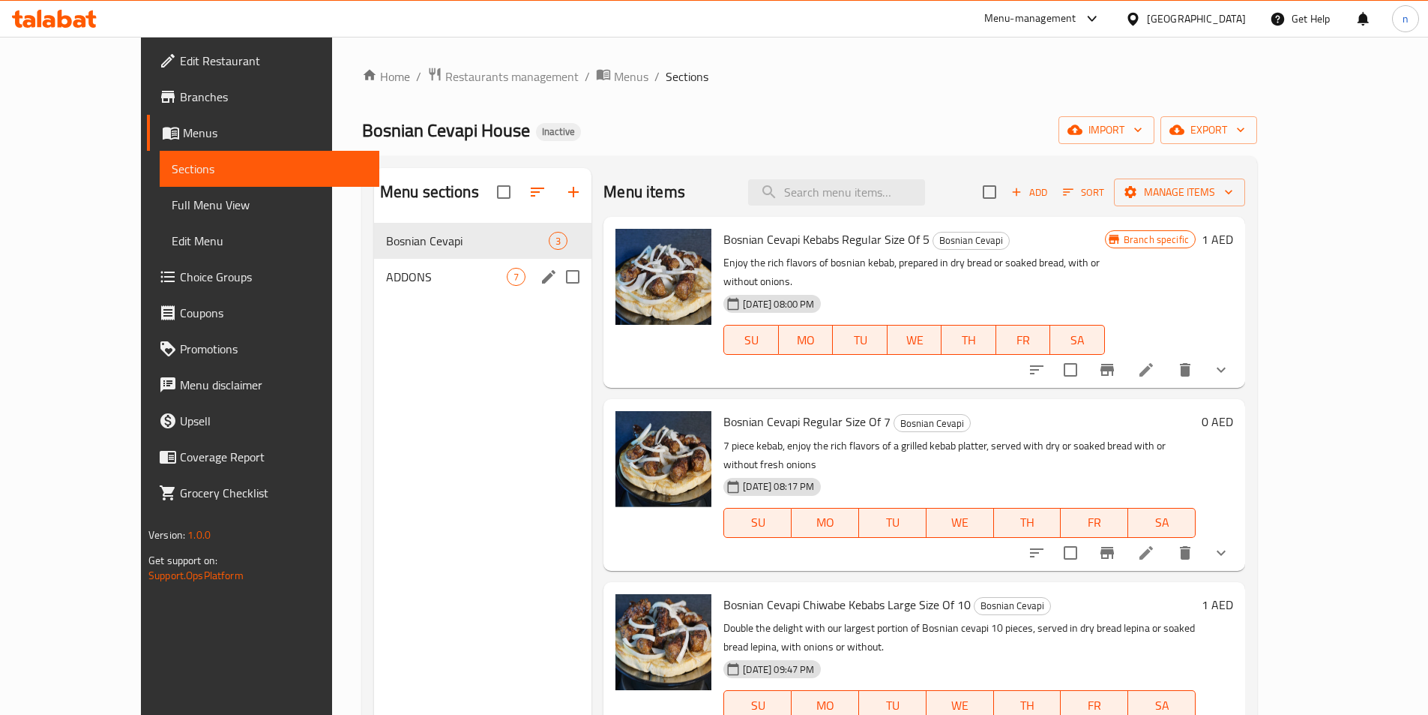  What do you see at coordinates (269, 169) in the screenshot?
I see `a: Sections` at bounding box center [269, 169].